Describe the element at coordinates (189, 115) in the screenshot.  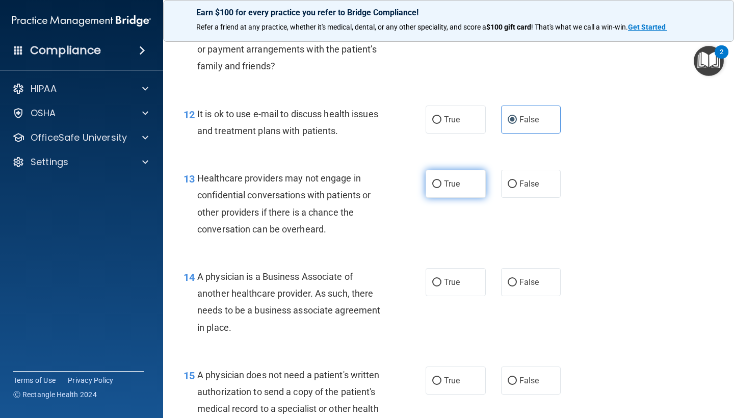
I see `span: 12` at that location.